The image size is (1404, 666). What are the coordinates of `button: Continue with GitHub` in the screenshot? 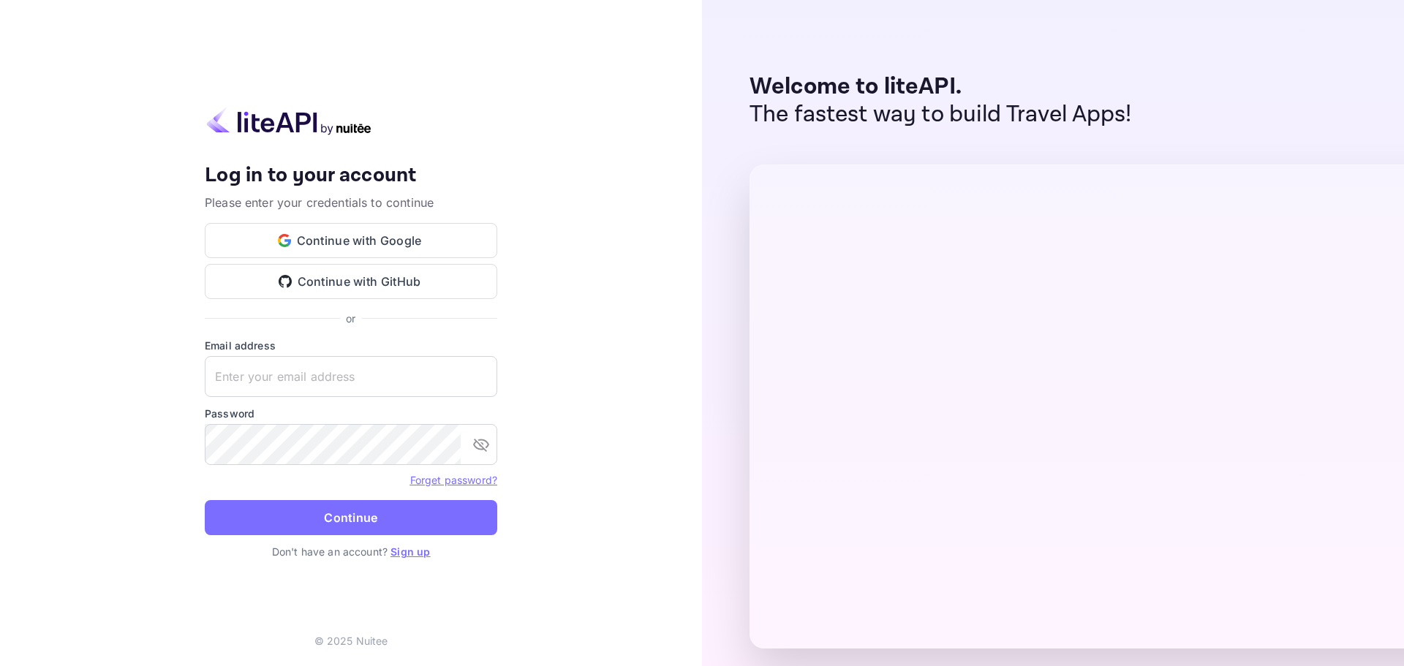 It's located at (351, 281).